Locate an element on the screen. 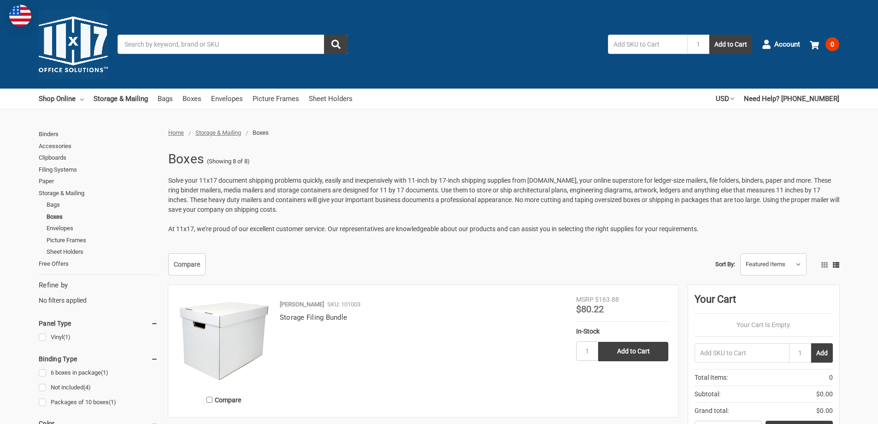 The width and height of the screenshot is (878, 424). input: Compare is located at coordinates (209, 399).